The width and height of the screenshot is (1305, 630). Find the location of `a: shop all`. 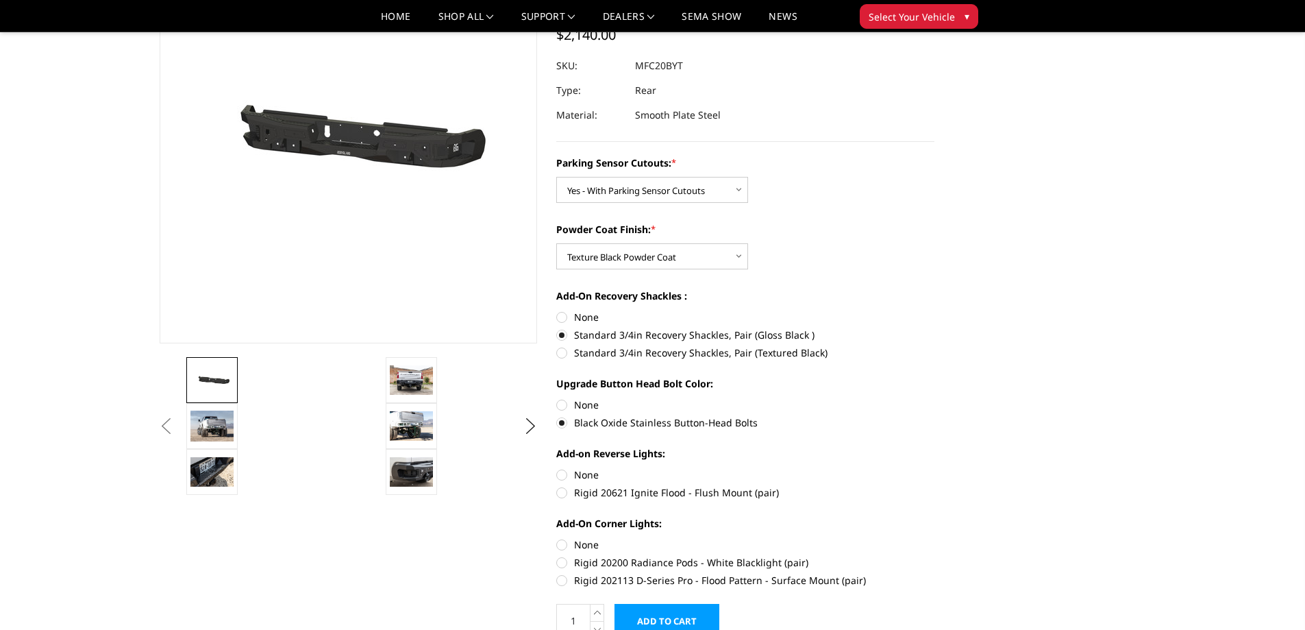

a: shop all is located at coordinates (466, 21).